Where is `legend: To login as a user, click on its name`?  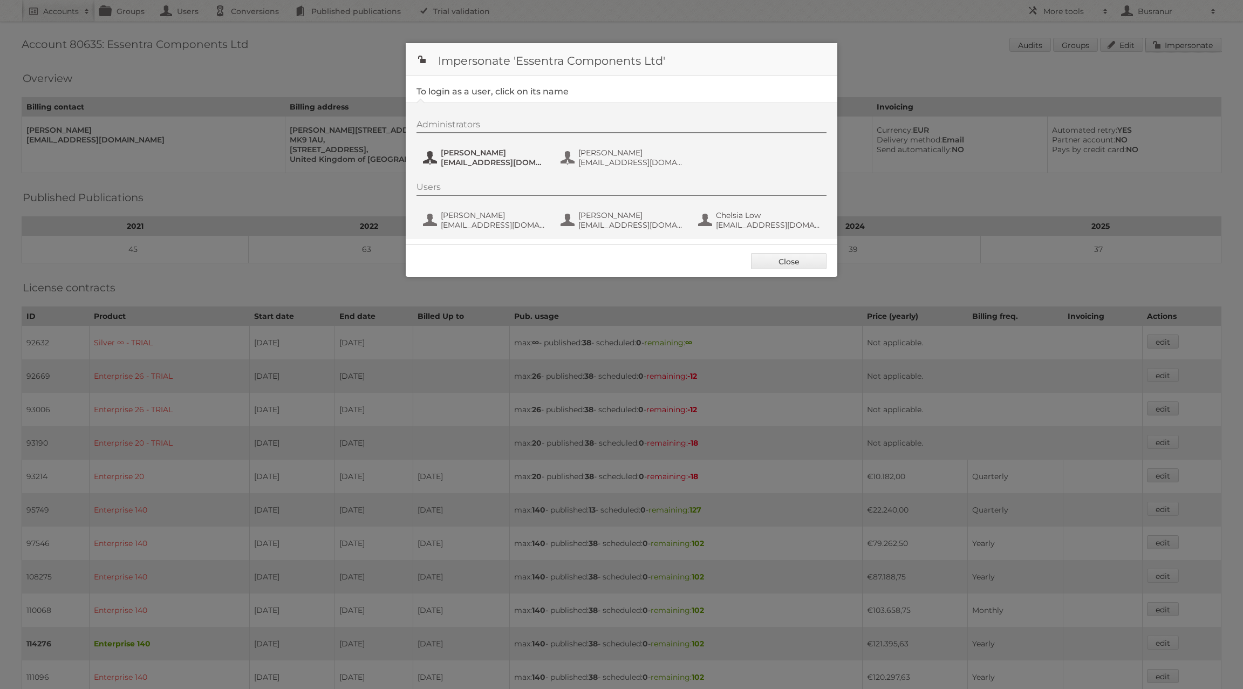
legend: To login as a user, click on its name is located at coordinates (492, 91).